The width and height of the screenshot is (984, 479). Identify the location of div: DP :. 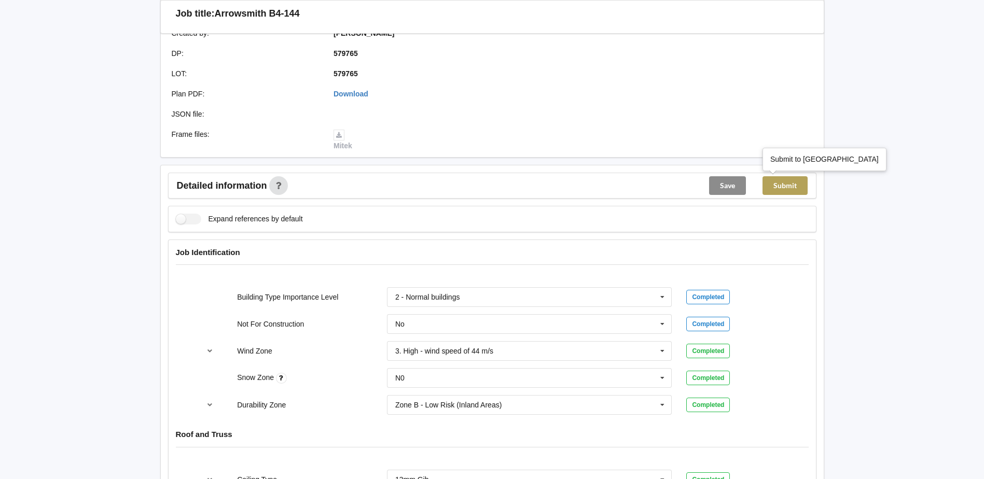
(245, 53).